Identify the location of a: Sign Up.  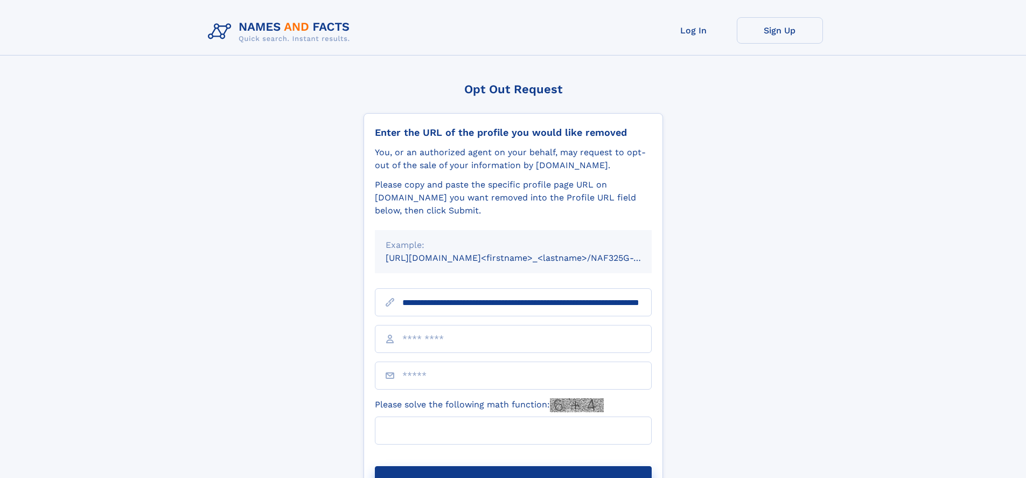
(780, 30).